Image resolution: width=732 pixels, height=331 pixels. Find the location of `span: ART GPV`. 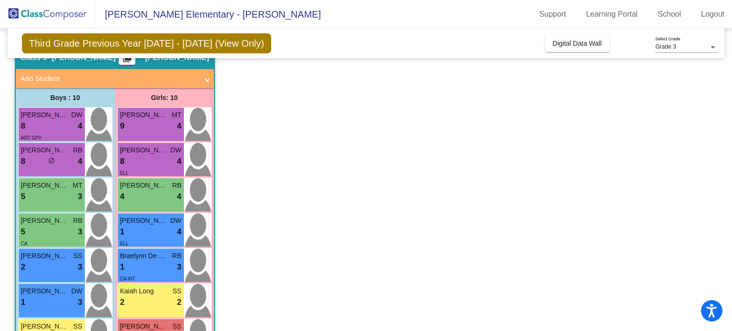

span: ART GPV is located at coordinates (31, 138).